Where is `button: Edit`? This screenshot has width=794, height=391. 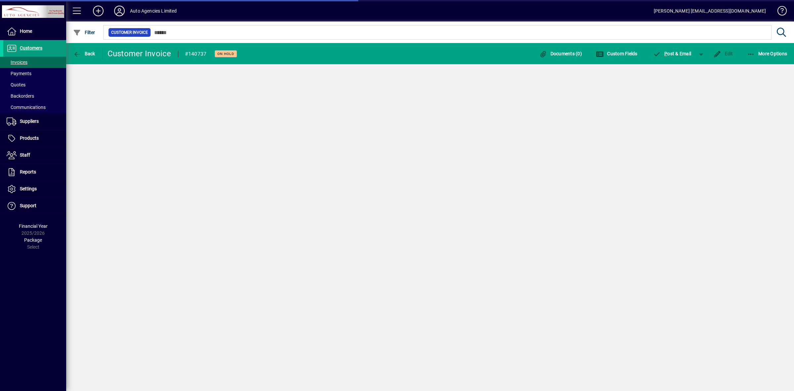 button: Edit is located at coordinates (723, 54).